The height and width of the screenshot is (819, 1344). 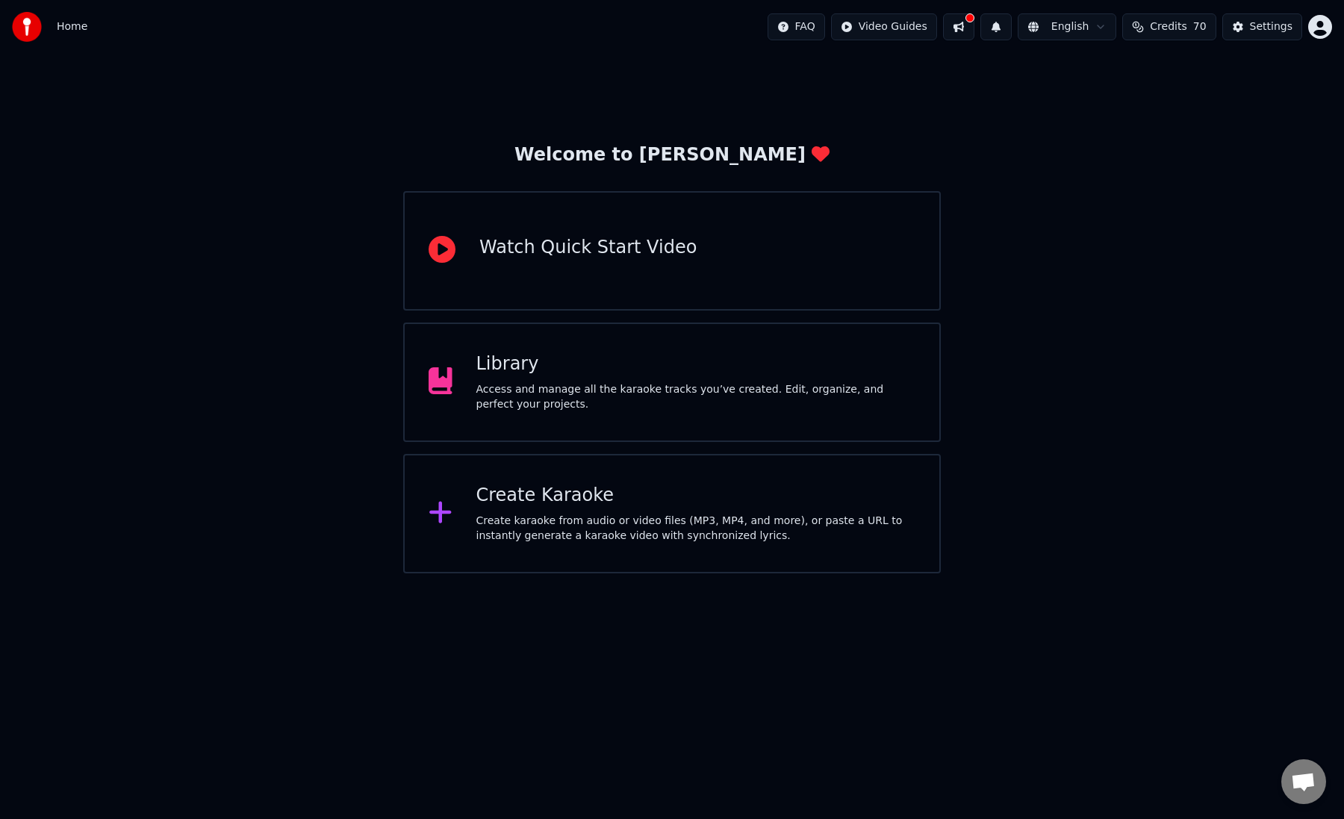 I want to click on button: Video Guides, so click(x=884, y=27).